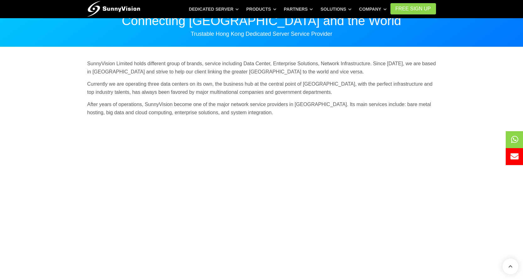 This screenshot has height=279, width=523. Describe the element at coordinates (261, 9) in the screenshot. I see `a: Products` at that location.